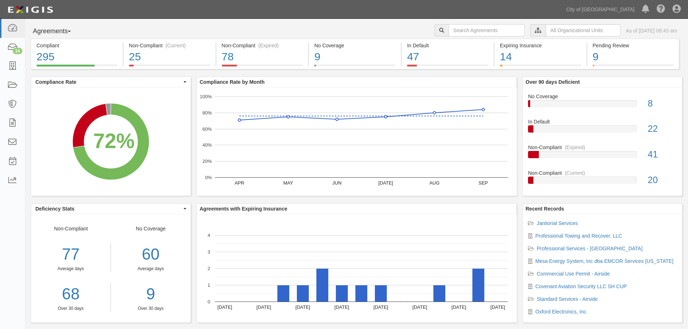  Describe the element at coordinates (262, 45) in the screenshot. I see `div: Non-Compliant (Expired)` at that location.